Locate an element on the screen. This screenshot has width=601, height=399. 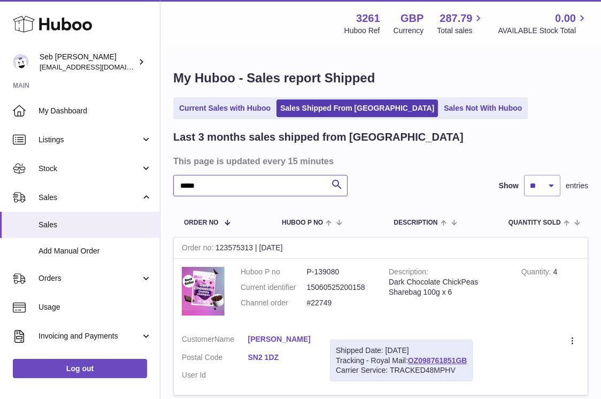
a: SN2 1DZ is located at coordinates (281, 357).